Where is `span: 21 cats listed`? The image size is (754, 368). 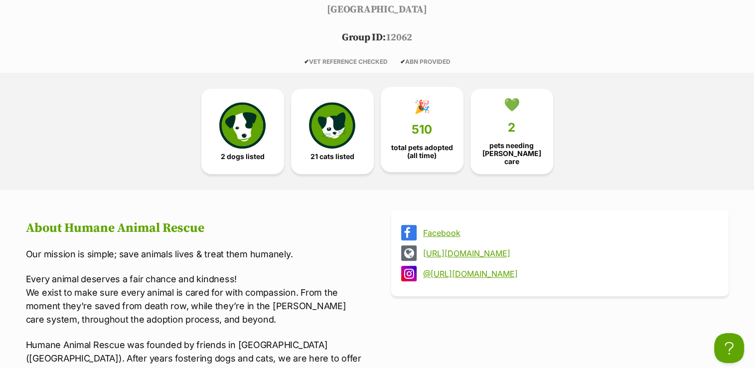 span: 21 cats listed is located at coordinates (332, 156).